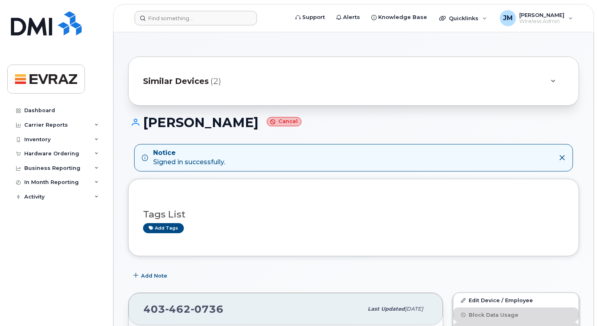  I want to click on span: Similar Devices, so click(176, 81).